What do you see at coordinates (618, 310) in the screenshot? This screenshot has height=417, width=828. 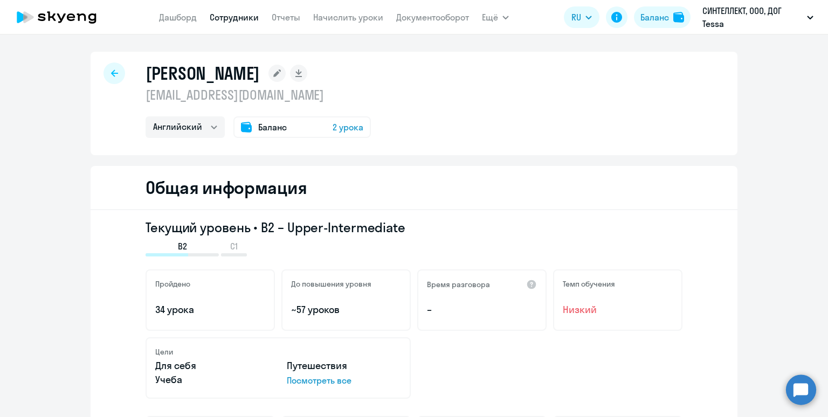 I see `span: Низкий` at bounding box center [618, 310].